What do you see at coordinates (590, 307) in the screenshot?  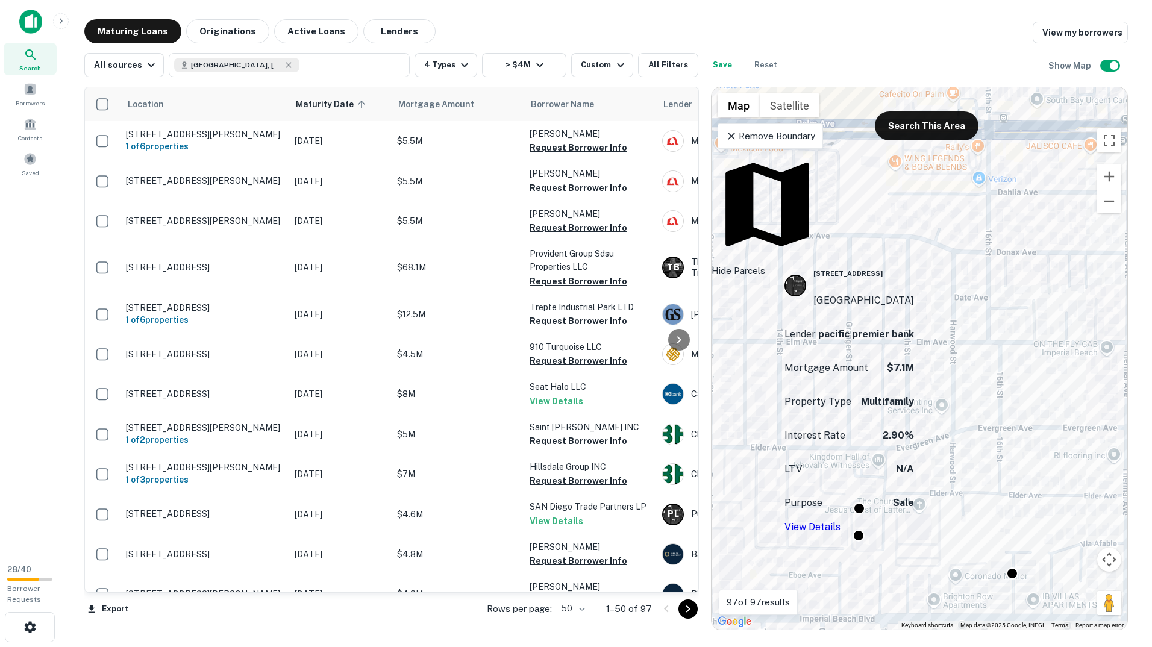 I see `p: Trepte Industrial Park LTD` at bounding box center [590, 307].